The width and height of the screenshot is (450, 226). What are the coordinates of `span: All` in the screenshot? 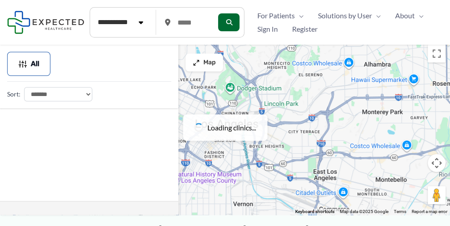 It's located at (35, 64).